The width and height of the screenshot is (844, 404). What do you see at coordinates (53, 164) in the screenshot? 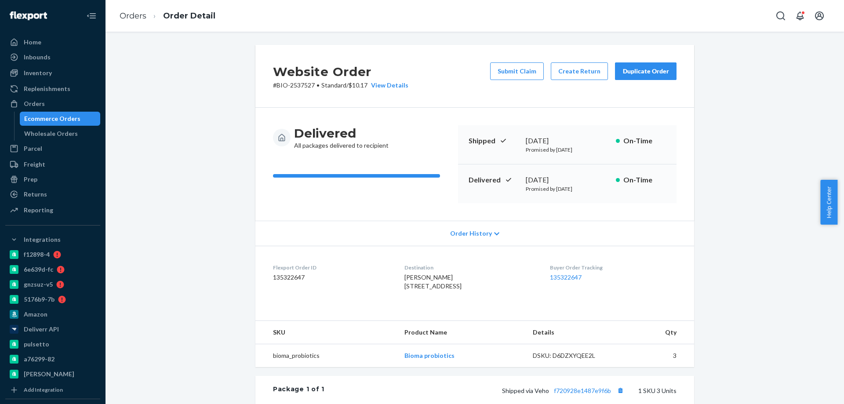
I see `a: Freight` at bounding box center [53, 164].